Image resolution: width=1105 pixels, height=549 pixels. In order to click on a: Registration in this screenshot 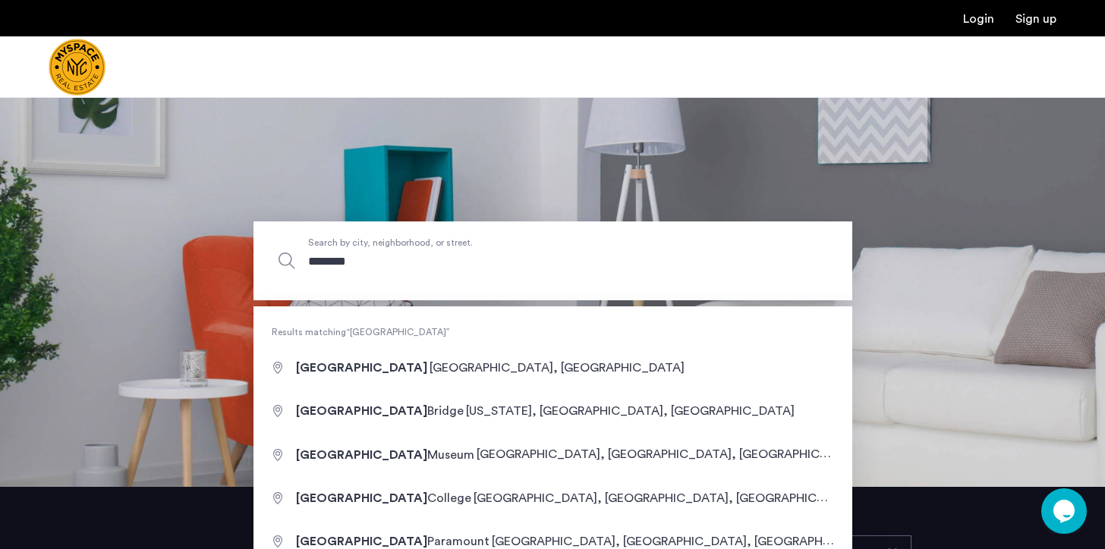, I will do `click(1036, 19)`.